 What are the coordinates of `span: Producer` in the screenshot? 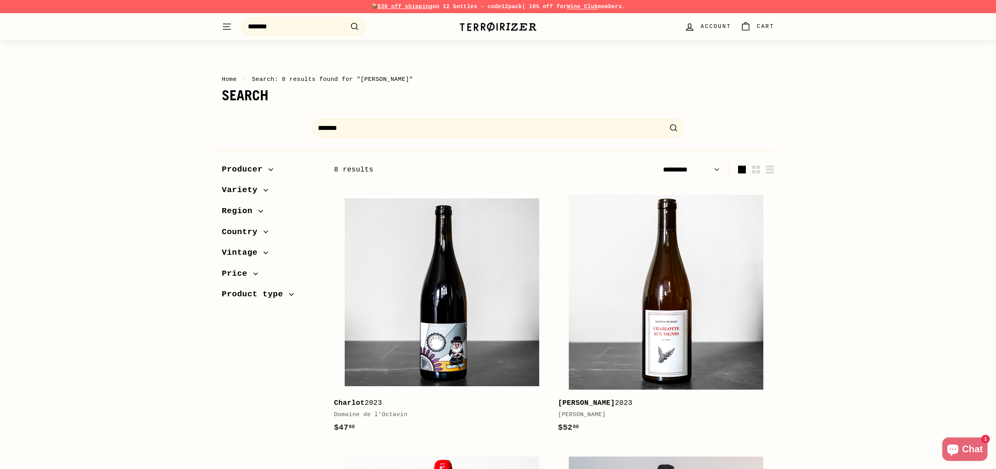 It's located at (245, 170).